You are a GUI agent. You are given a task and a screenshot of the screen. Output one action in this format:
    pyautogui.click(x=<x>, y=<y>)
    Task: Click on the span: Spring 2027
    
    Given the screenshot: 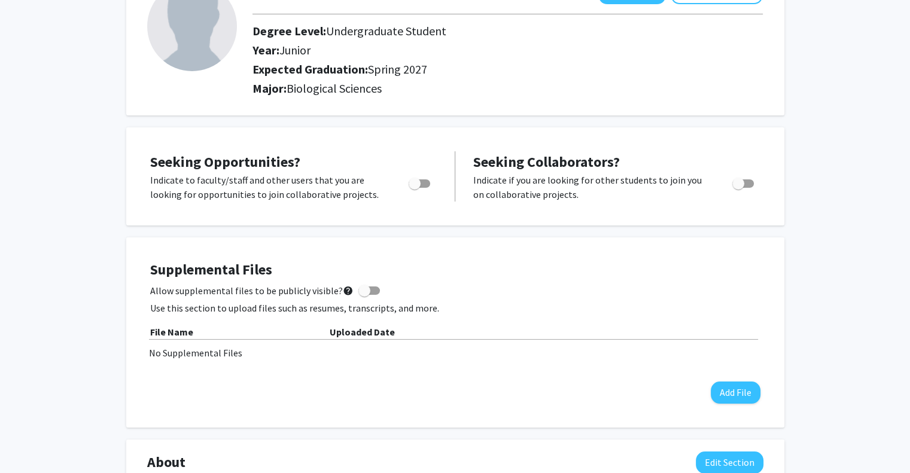 What is the action you would take?
    pyautogui.click(x=397, y=69)
    